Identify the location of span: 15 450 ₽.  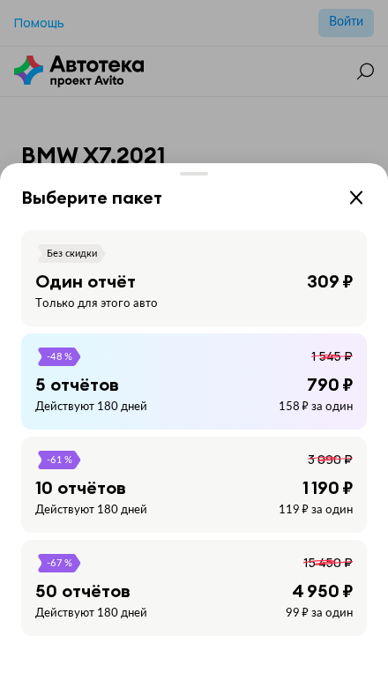
(328, 562).